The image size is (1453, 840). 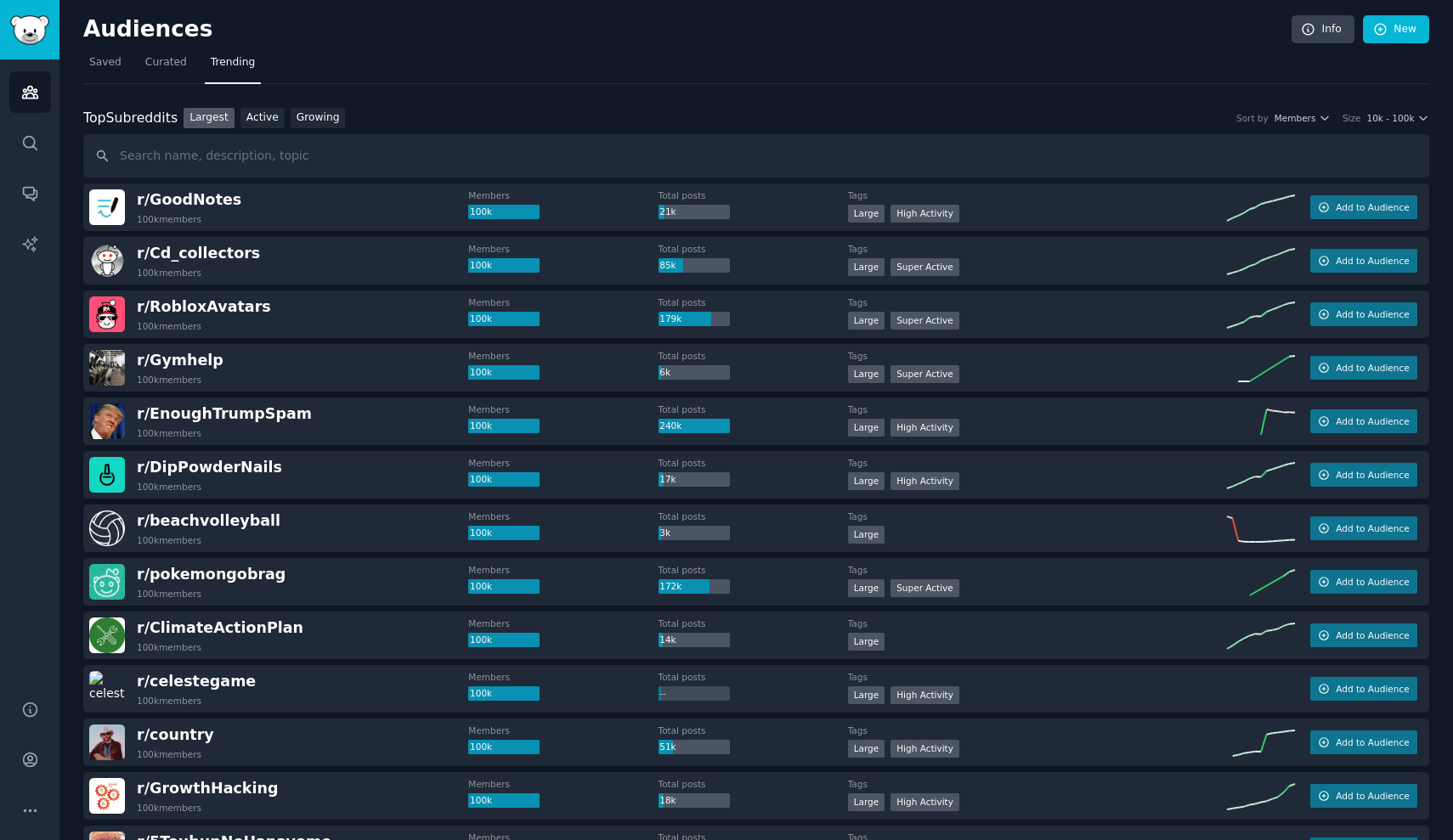 What do you see at coordinates (208, 521) in the screenshot?
I see `span: r/ beachvolleyball` at bounding box center [208, 521].